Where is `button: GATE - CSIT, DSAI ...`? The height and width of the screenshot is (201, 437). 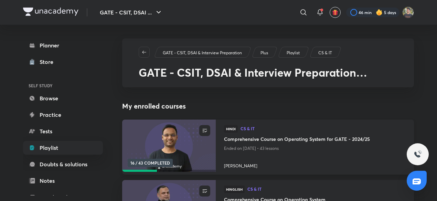 button: GATE - CSIT, DSAI ... is located at coordinates (131, 12).